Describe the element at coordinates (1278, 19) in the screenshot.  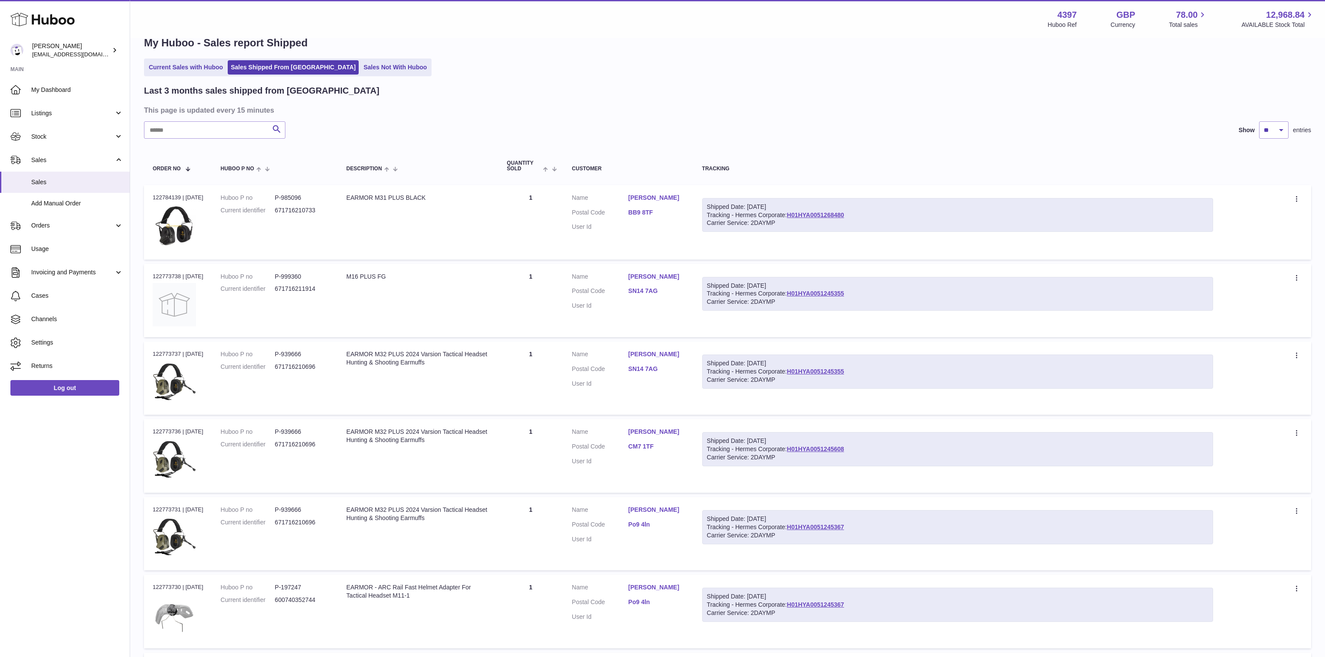
I see `a: 12,968.84 AVAILABLE Stock Total` at that location.